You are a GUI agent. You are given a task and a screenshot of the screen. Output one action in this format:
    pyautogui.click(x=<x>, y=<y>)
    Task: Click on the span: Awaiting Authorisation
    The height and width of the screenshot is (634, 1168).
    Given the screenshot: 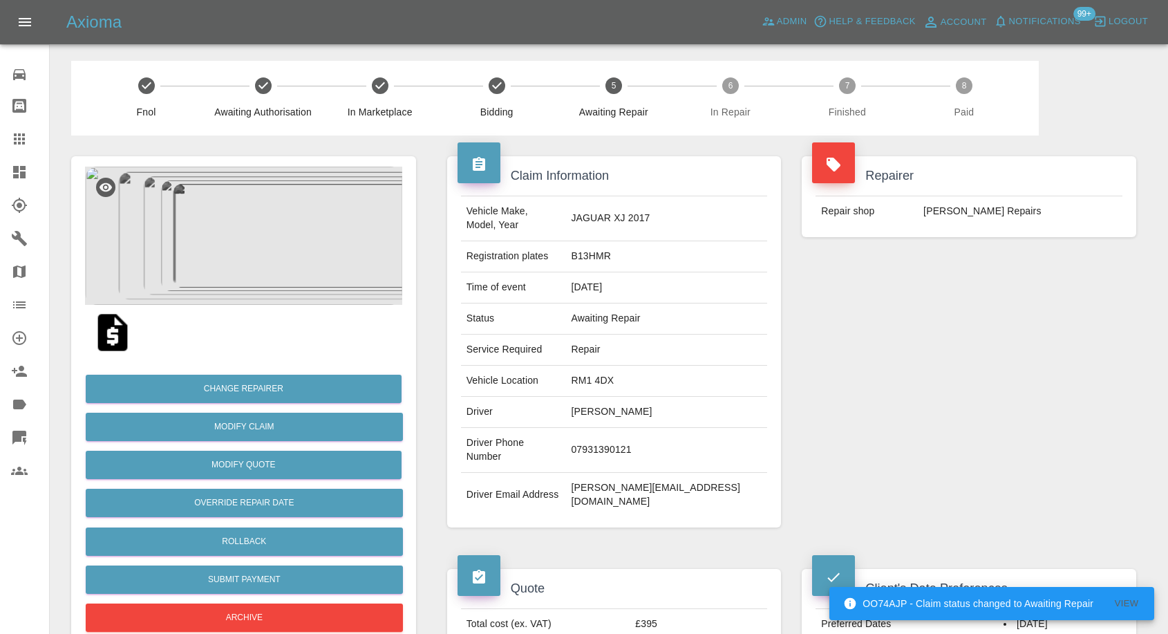 What is the action you would take?
    pyautogui.click(x=263, y=112)
    